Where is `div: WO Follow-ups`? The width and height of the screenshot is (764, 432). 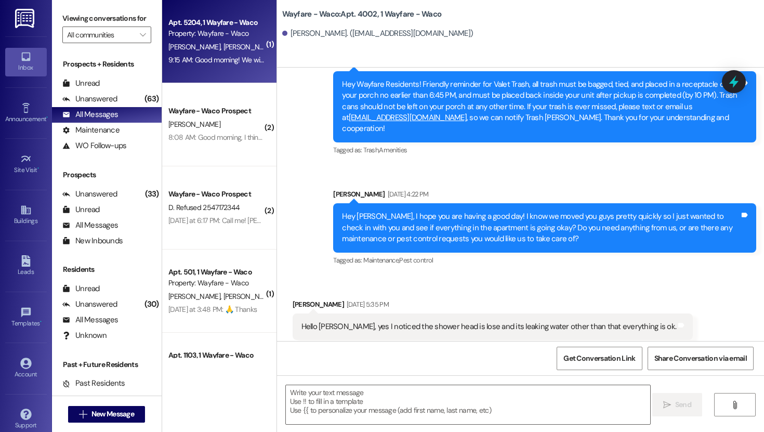 div: WO Follow-ups is located at coordinates (94, 146).